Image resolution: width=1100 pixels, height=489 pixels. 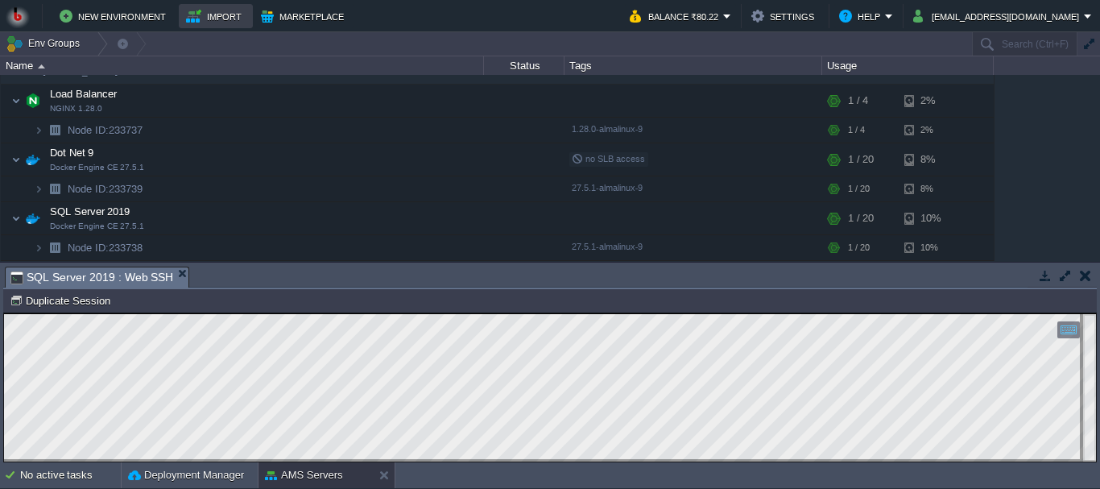 What do you see at coordinates (676, 16) in the screenshot?
I see `button: Balance ₹80.22` at bounding box center [676, 16].